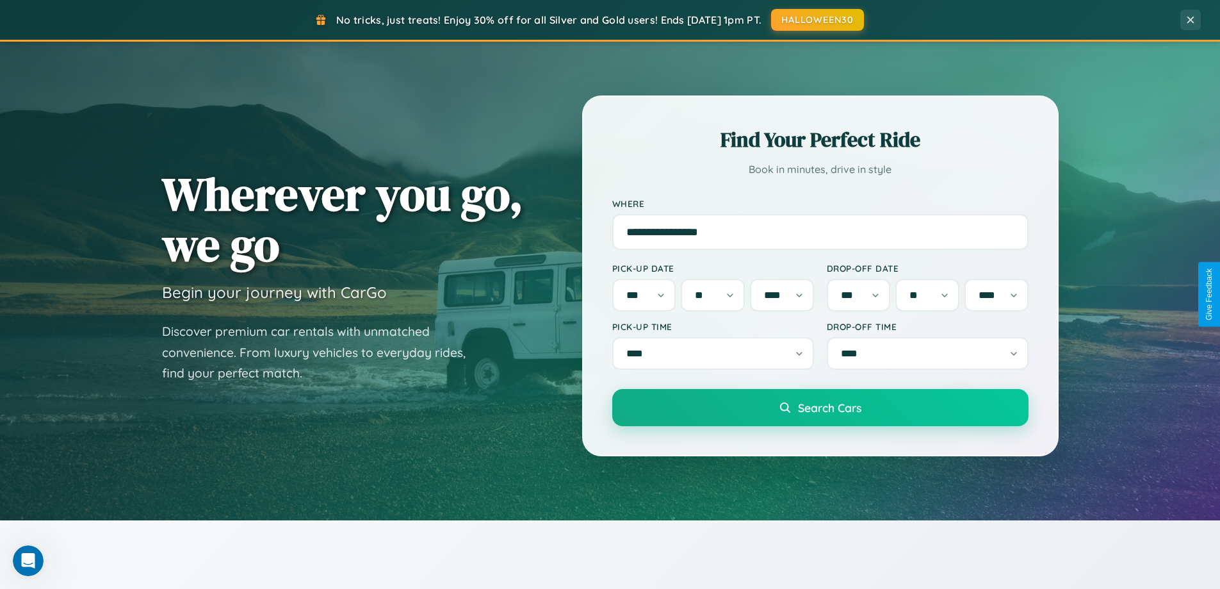 This screenshot has width=1220, height=589. I want to click on label: Drop-off Date, so click(927, 268).